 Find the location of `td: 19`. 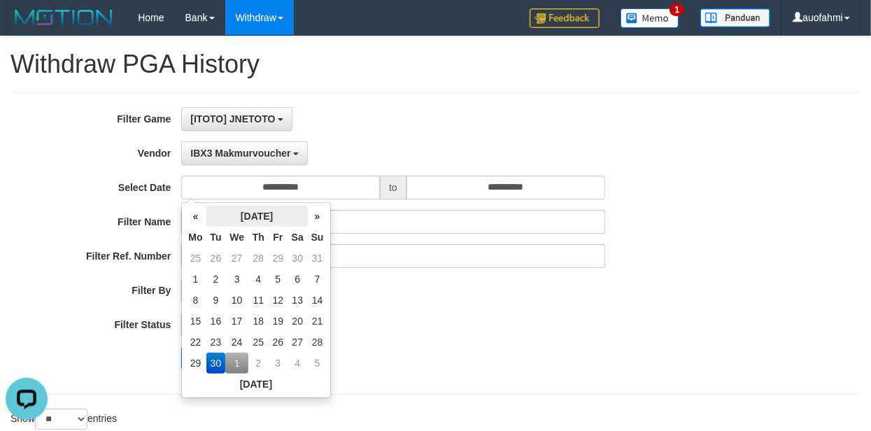

td: 19 is located at coordinates (278, 321).